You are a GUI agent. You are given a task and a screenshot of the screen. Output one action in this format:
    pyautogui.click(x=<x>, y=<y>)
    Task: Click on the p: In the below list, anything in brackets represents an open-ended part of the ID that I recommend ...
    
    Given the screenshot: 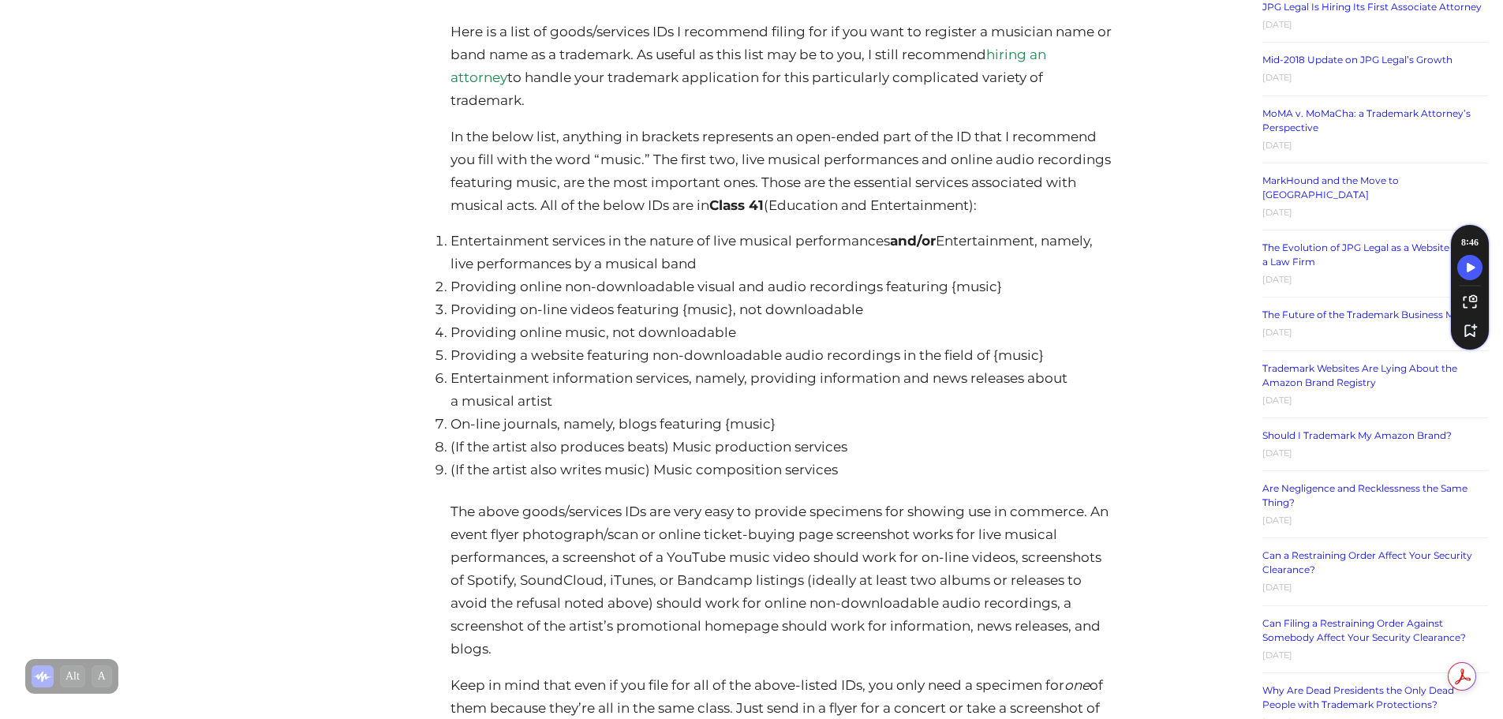 What is the action you would take?
    pyautogui.click(x=781, y=171)
    